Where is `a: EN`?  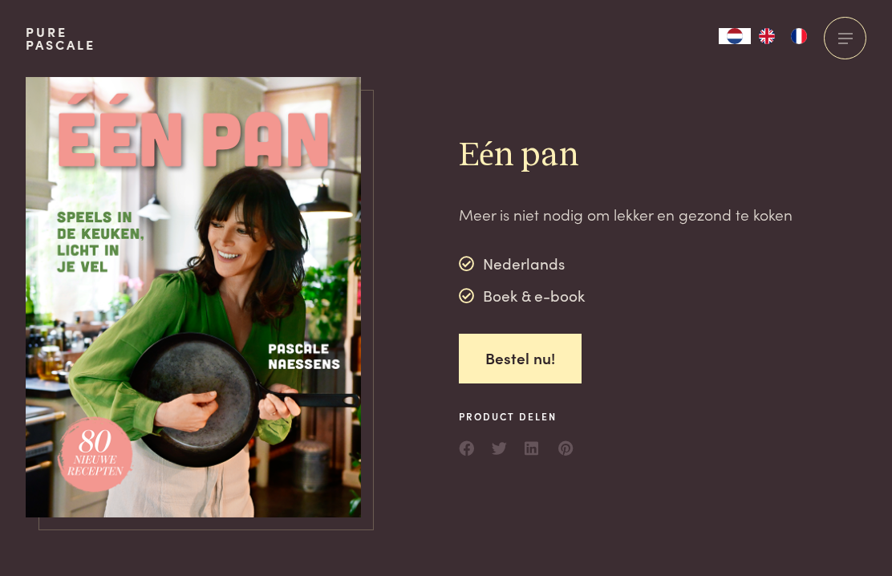 a: EN is located at coordinates (767, 36).